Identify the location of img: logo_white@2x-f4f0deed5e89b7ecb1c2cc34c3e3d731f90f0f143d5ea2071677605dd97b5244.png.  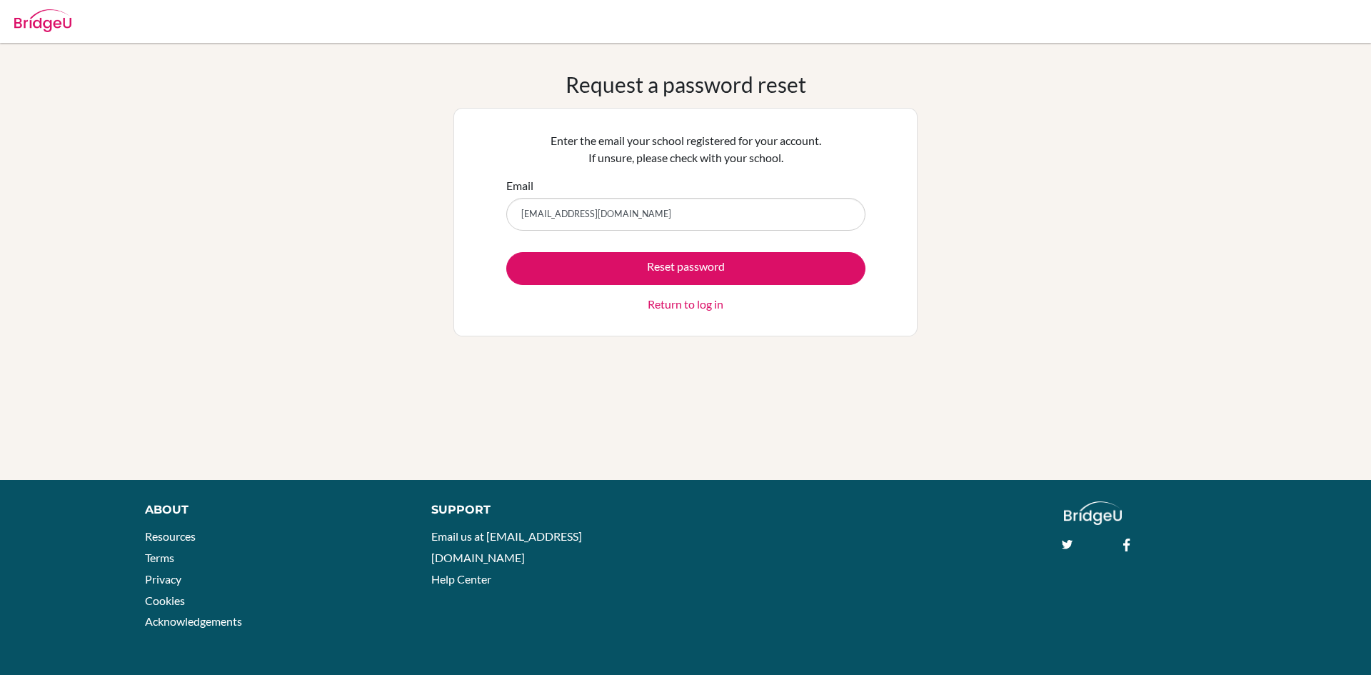
(1092, 513).